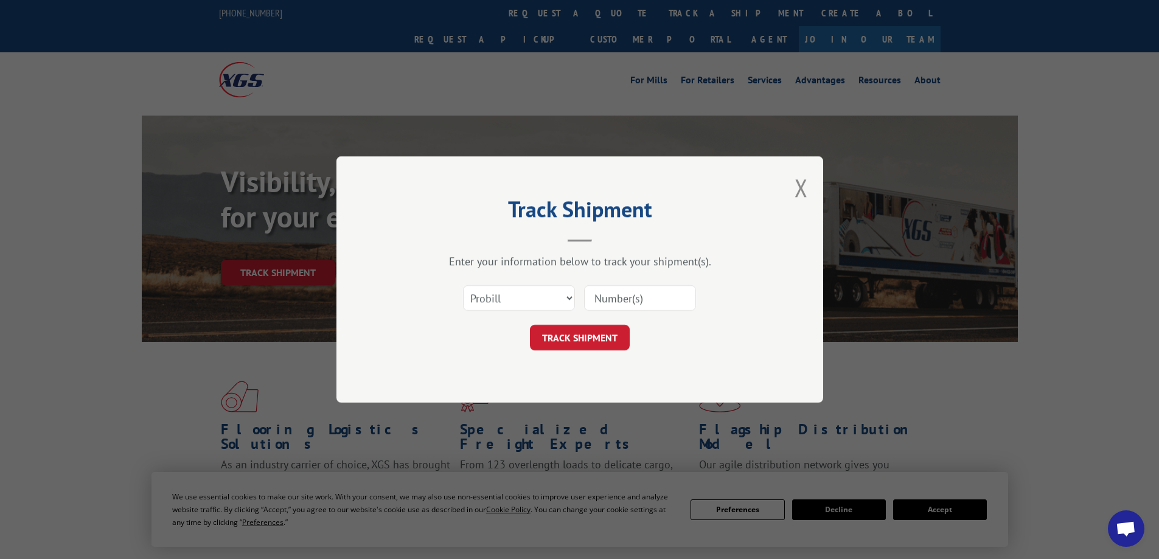 This screenshot has height=559, width=1159. Describe the element at coordinates (580, 261) in the screenshot. I see `div: Enter your information below to track your shipment(s).` at that location.